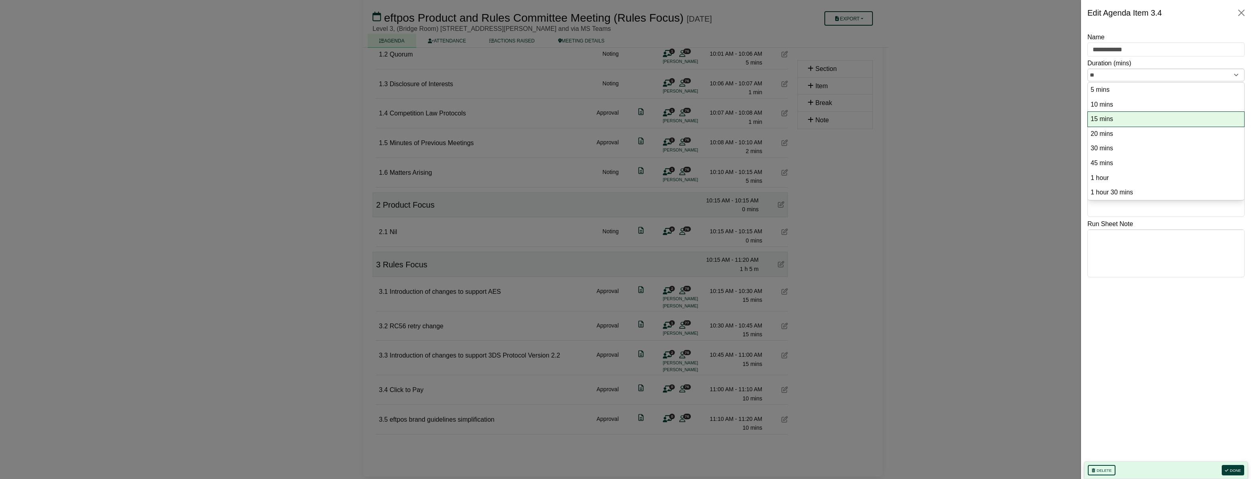 This screenshot has height=479, width=1251. I want to click on option: 1 hour, so click(1166, 178).